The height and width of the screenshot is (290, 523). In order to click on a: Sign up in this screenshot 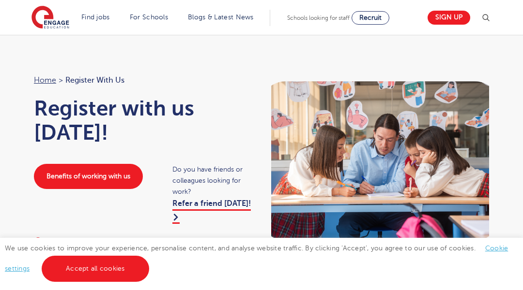, I will do `click(449, 17)`.